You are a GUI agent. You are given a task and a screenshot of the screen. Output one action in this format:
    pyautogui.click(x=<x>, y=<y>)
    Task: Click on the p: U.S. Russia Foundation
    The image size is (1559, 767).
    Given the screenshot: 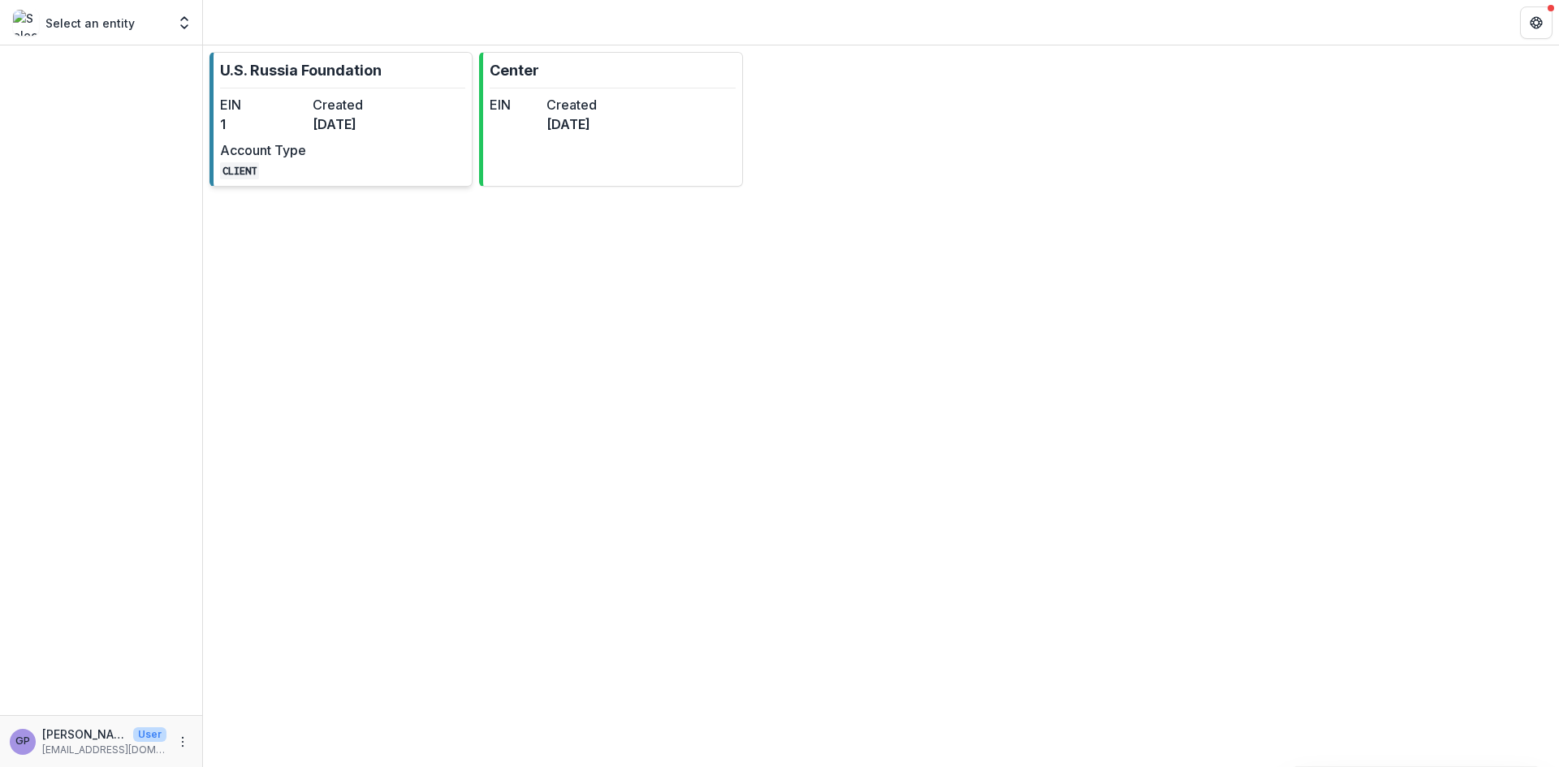 What is the action you would take?
    pyautogui.click(x=300, y=70)
    